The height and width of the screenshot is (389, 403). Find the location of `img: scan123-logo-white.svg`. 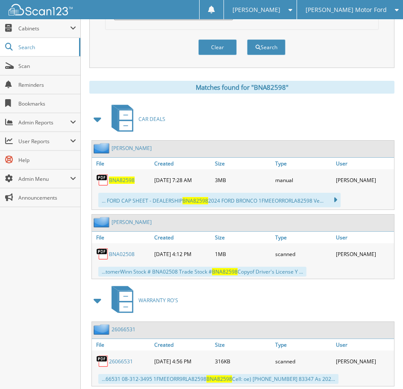

img: scan123-logo-white.svg is located at coordinates (41, 9).